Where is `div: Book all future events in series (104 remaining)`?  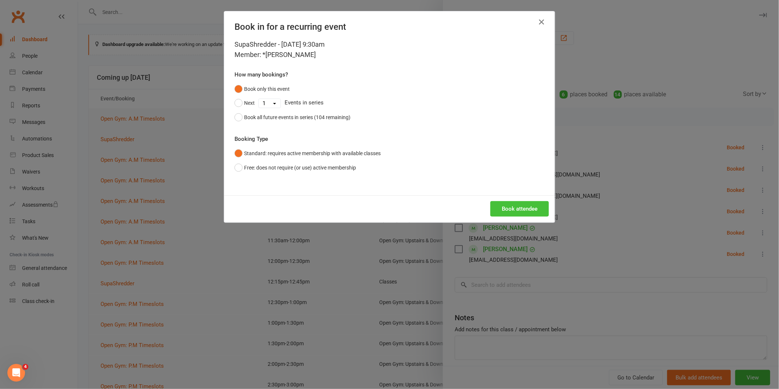 div: Book all future events in series (104 remaining) is located at coordinates (297, 117).